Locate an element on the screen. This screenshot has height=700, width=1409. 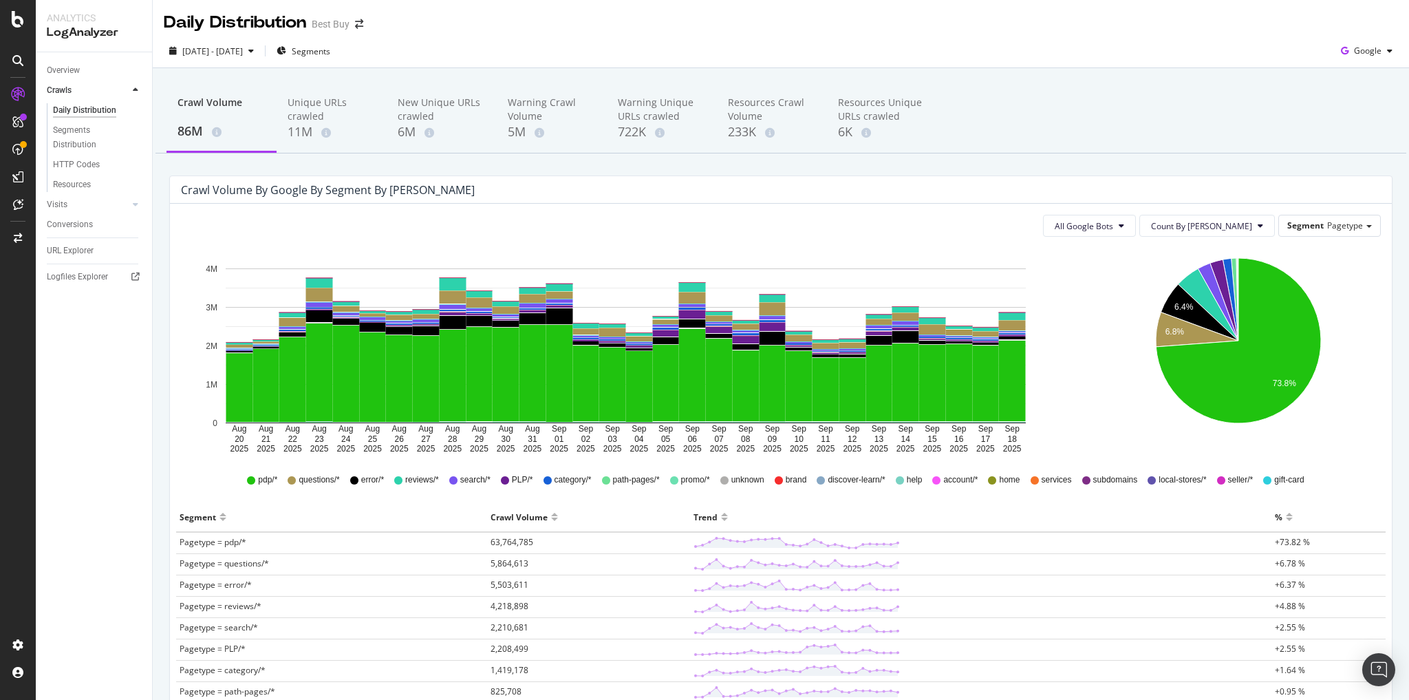
text: 11 is located at coordinates (826, 439).